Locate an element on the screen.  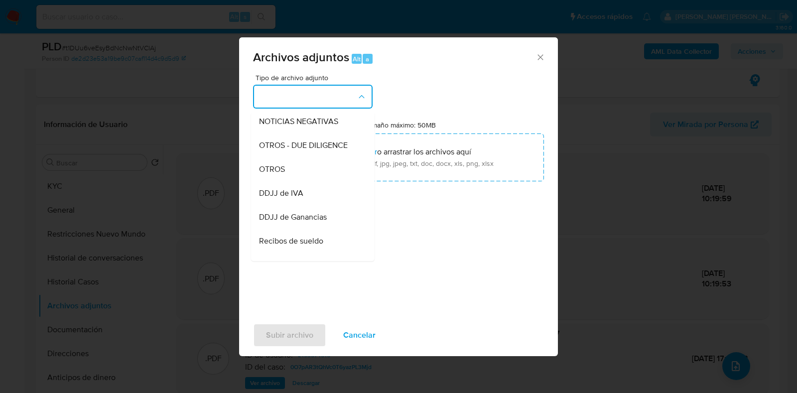
span: DDJJ de IVA is located at coordinates (281, 193).